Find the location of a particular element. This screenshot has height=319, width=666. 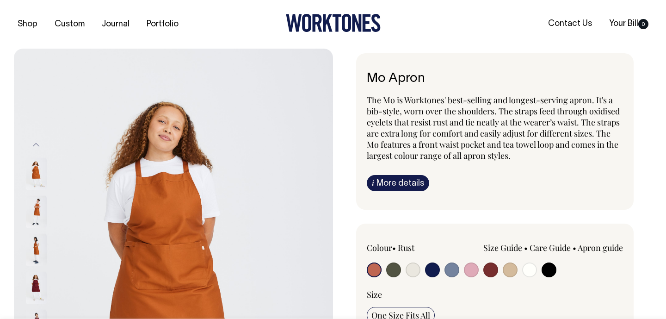

a: Care Guide is located at coordinates (550, 248).